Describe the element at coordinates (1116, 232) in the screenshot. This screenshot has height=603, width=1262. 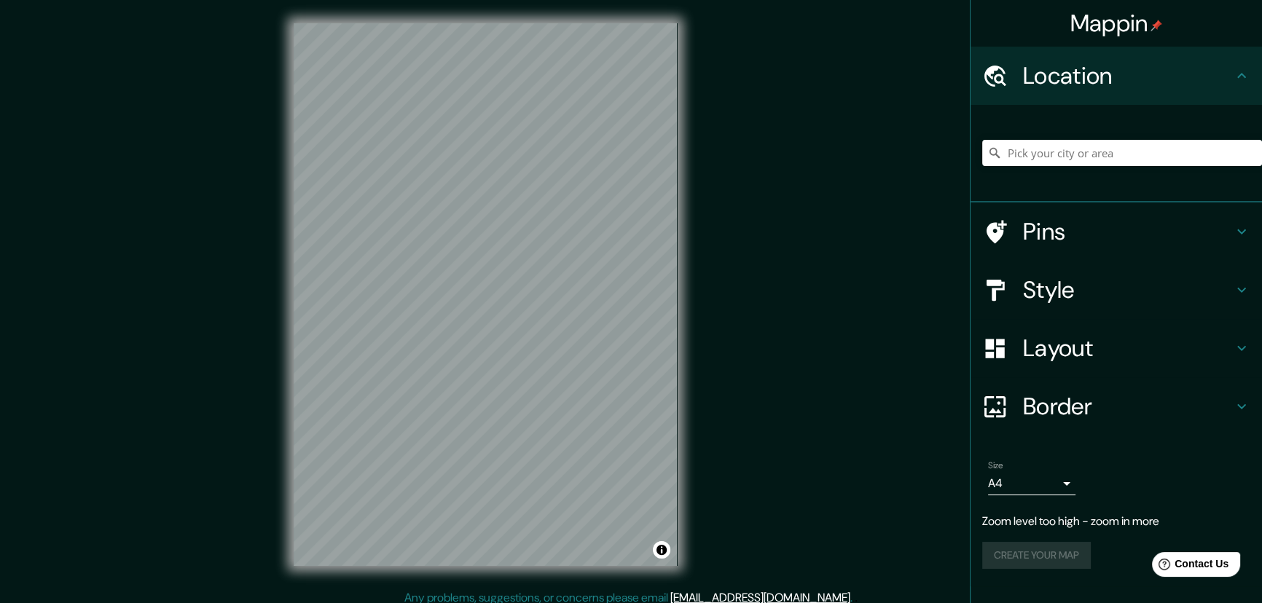
I see `div: Pins` at that location.